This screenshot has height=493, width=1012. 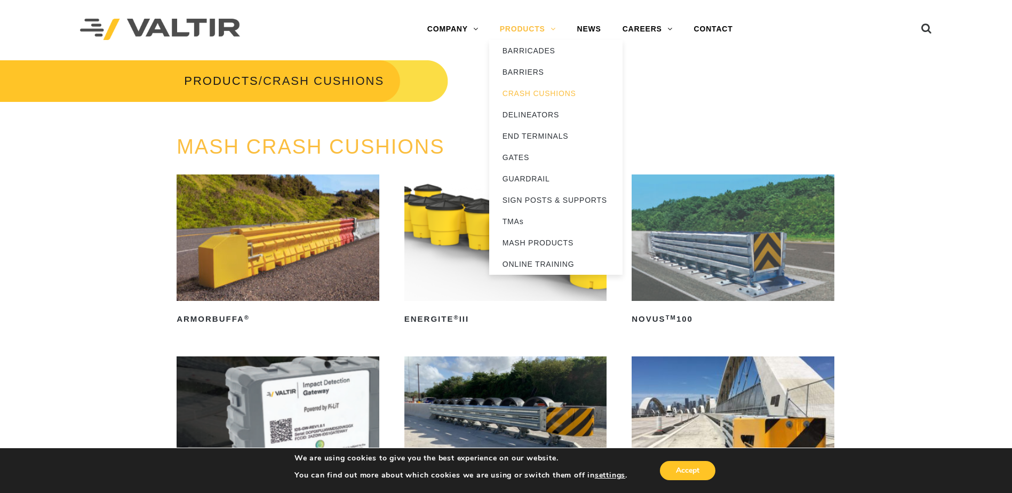 I want to click on h2: ENERGITE III, so click(x=506, y=319).